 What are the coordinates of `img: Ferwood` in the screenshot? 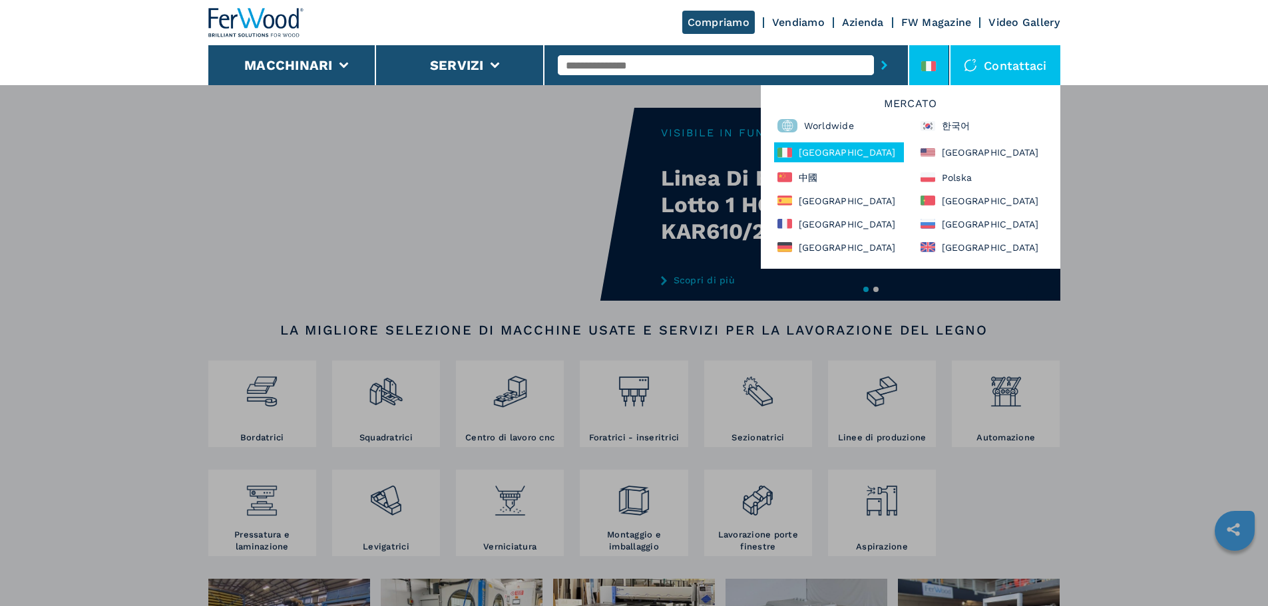 It's located at (256, 23).